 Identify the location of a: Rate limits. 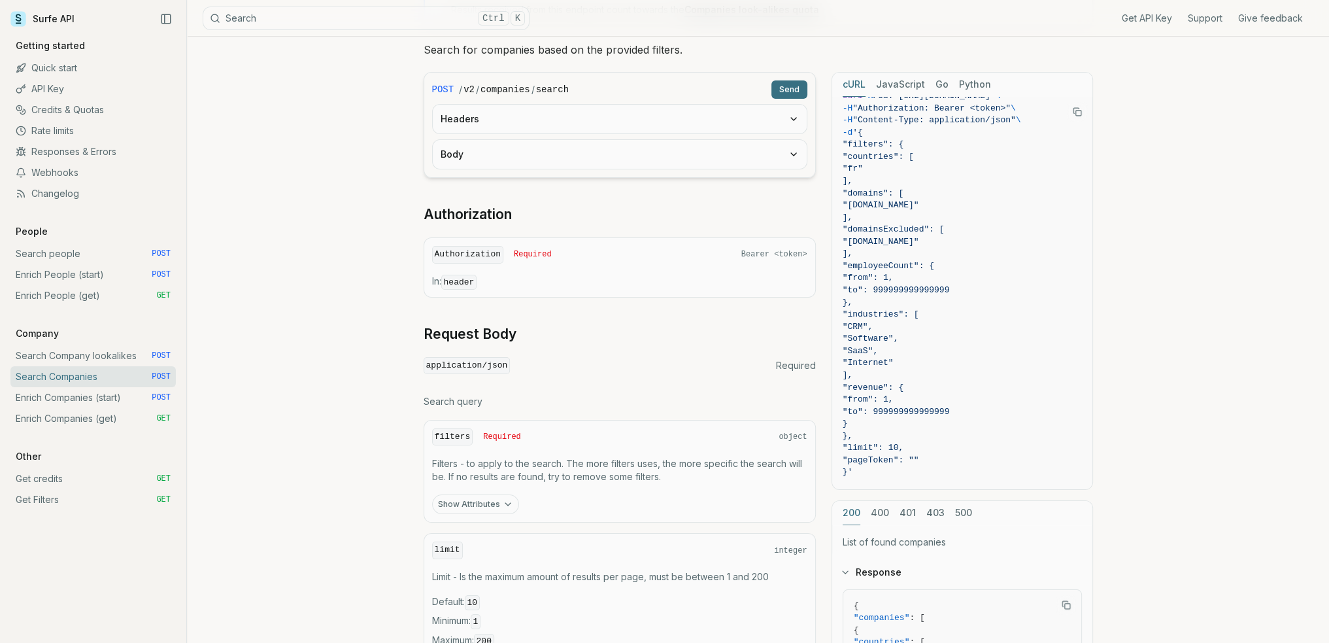
(93, 131).